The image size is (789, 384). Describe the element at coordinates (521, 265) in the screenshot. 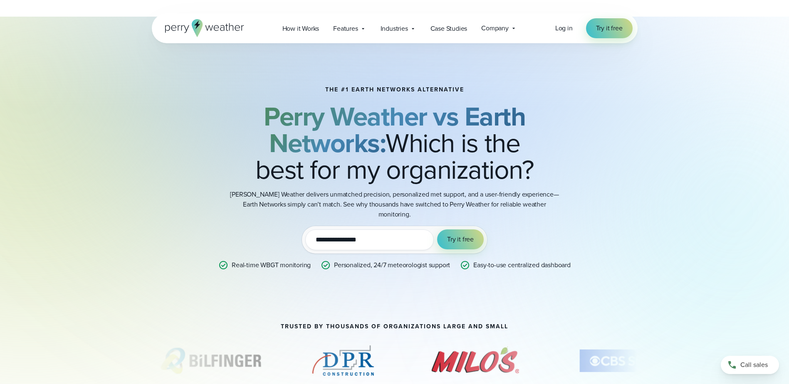

I see `p: Easy-to-use centralized dashboard` at that location.